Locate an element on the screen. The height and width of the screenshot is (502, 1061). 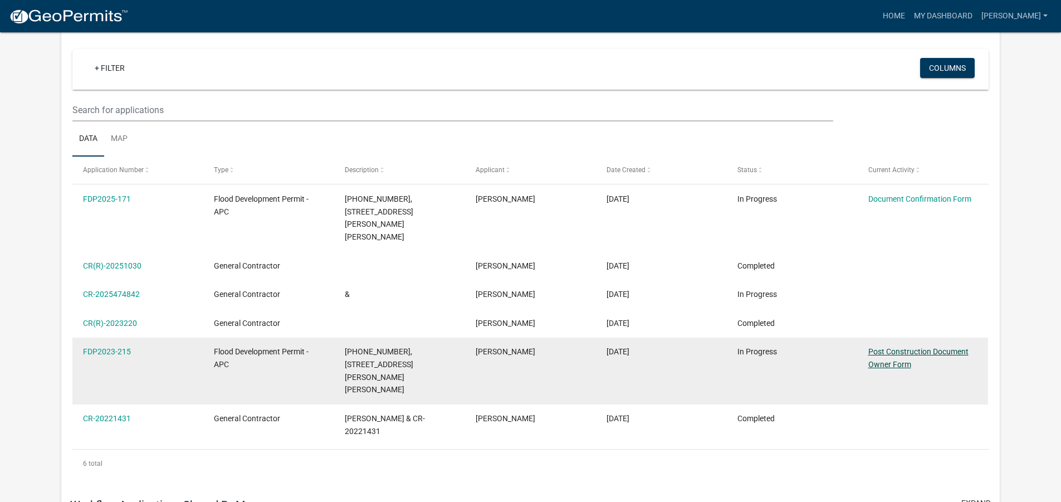
span: Status is located at coordinates (747, 170).